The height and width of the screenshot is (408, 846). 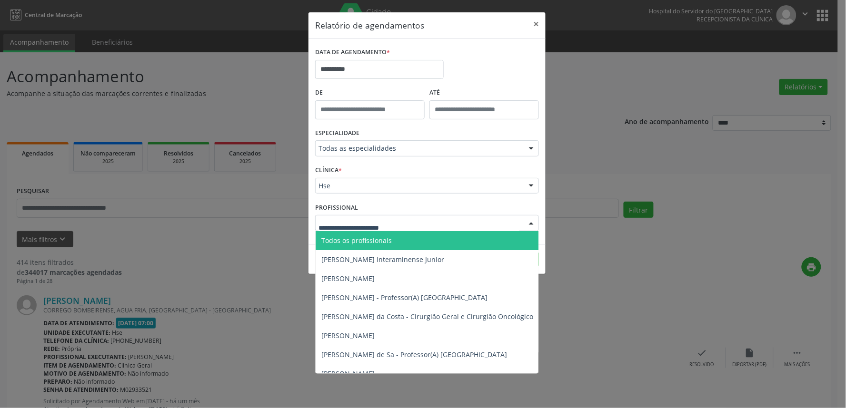 What do you see at coordinates (536, 24) in the screenshot?
I see `button: Close` at bounding box center [536, 24].